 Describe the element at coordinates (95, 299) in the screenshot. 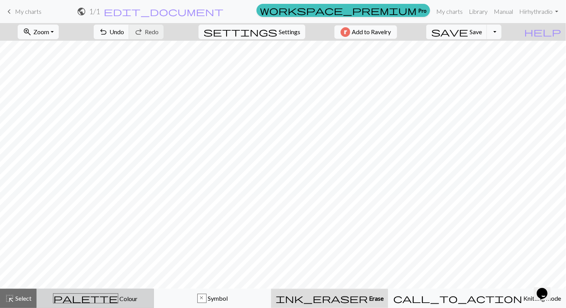

I see `button: Colour` at that location.